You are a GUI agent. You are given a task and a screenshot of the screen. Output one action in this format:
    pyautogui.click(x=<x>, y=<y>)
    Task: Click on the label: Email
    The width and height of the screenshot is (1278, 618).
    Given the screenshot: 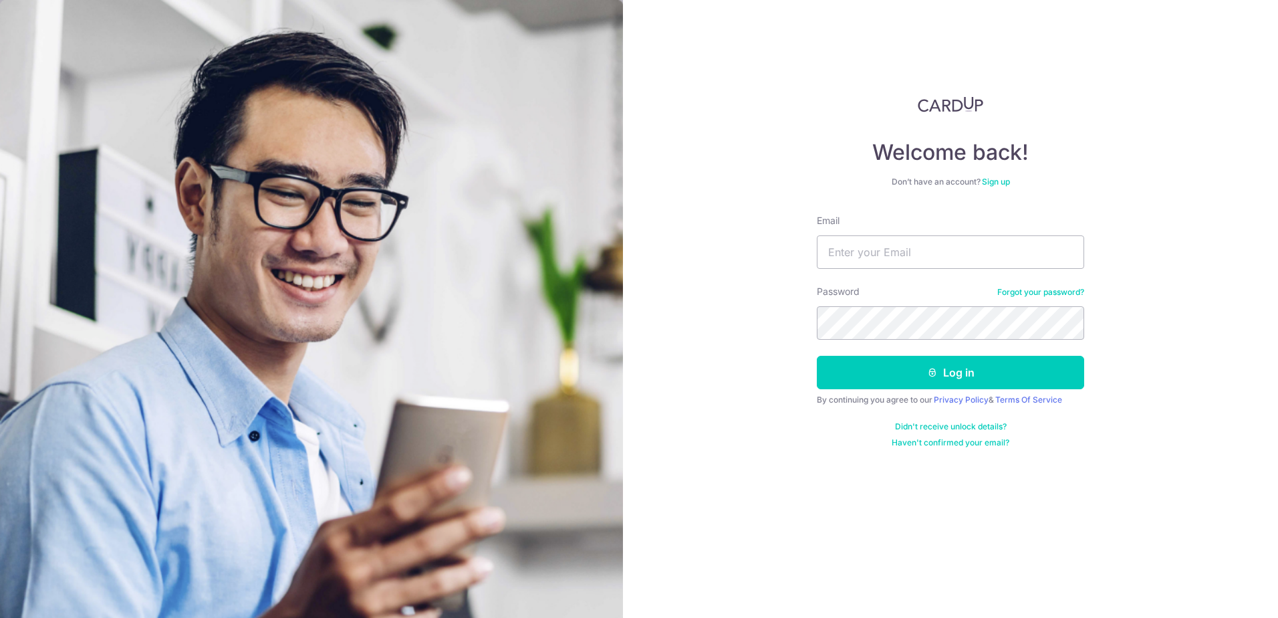 What is the action you would take?
    pyautogui.click(x=828, y=221)
    